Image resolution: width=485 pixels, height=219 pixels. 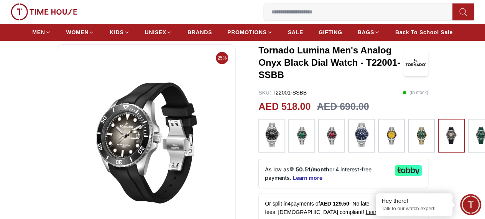 What do you see at coordinates (296, 32) in the screenshot?
I see `span: SALE` at bounding box center [296, 32].